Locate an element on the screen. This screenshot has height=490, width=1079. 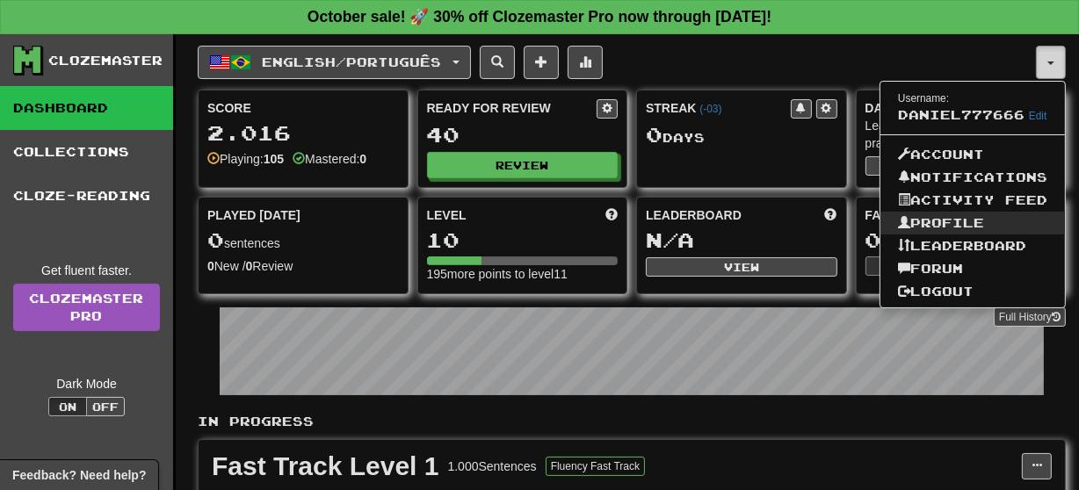
div: Get fluent faster. is located at coordinates (86, 271).